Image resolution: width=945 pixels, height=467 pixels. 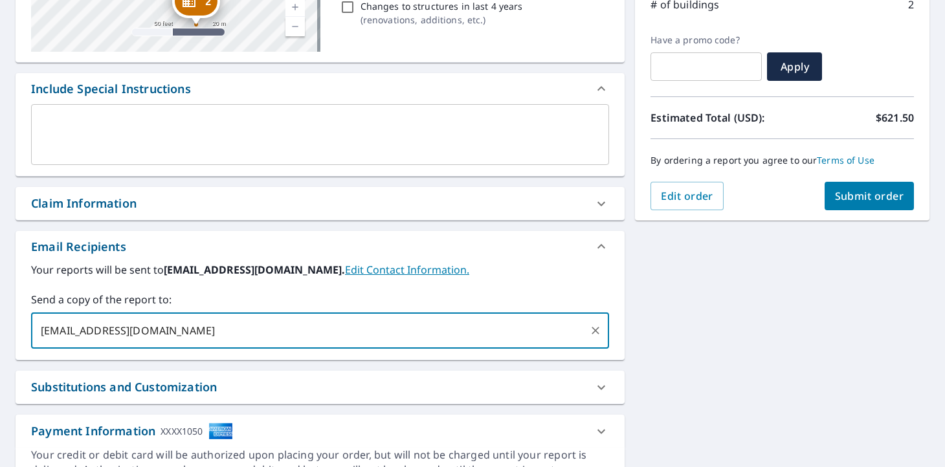 What do you see at coordinates (845, 160) in the screenshot?
I see `a: Terms of Use` at bounding box center [845, 160].